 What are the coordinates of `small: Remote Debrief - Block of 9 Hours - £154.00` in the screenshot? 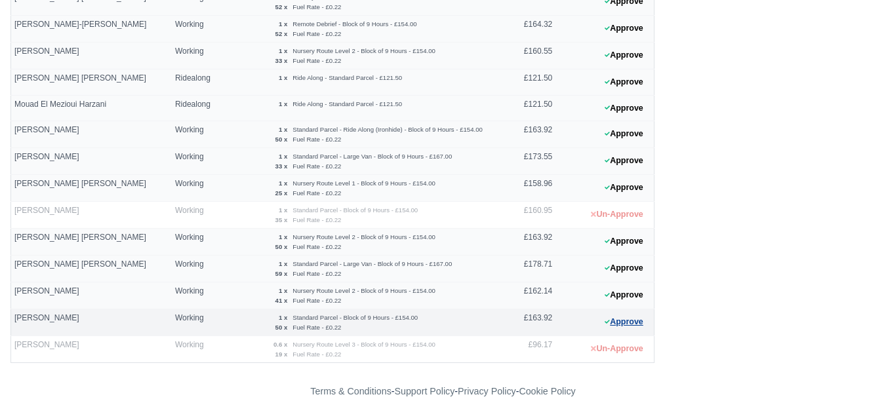 It's located at (354, 24).